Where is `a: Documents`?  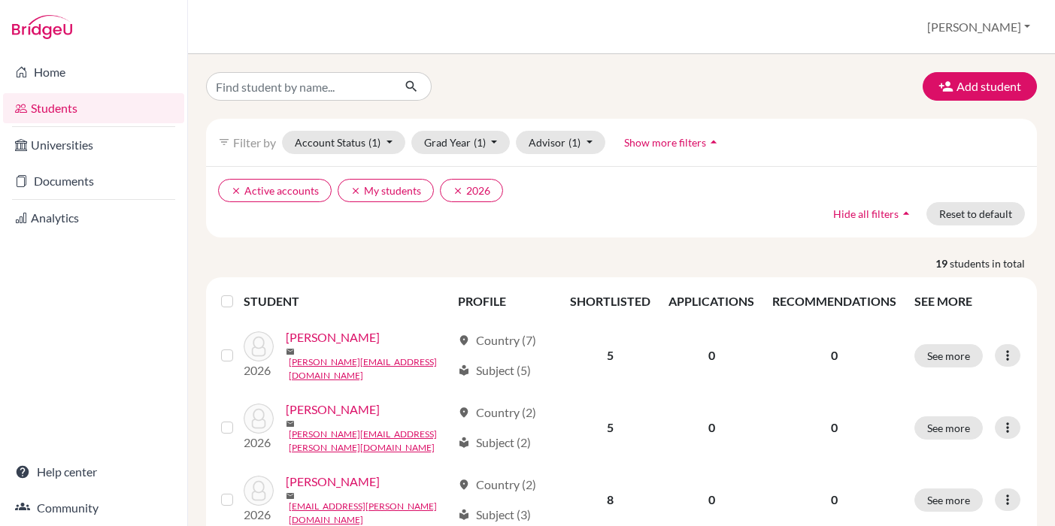 a: Documents is located at coordinates (93, 181).